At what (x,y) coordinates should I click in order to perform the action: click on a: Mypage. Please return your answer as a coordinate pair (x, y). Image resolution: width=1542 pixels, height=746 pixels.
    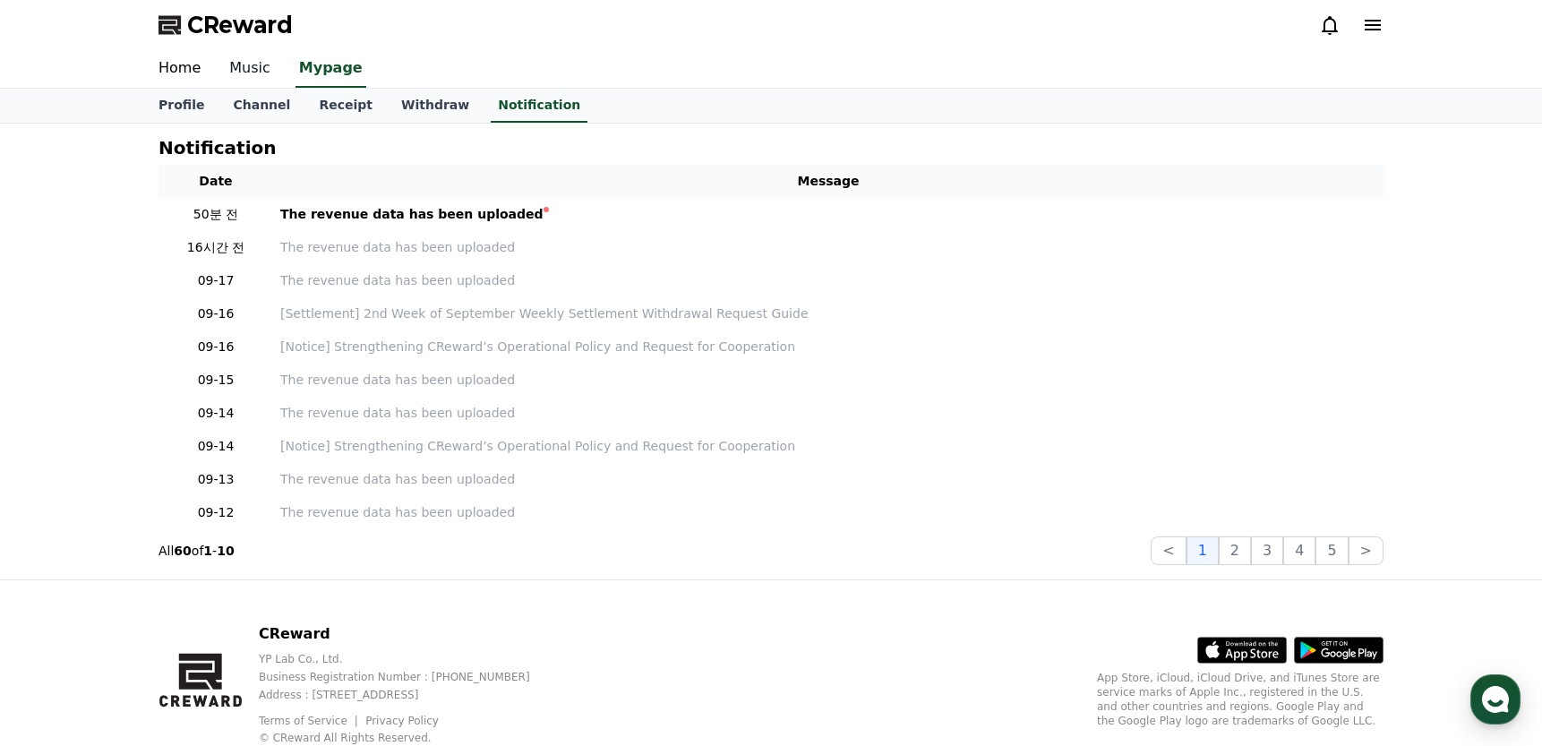
    Looking at the image, I should click on (330, 69).